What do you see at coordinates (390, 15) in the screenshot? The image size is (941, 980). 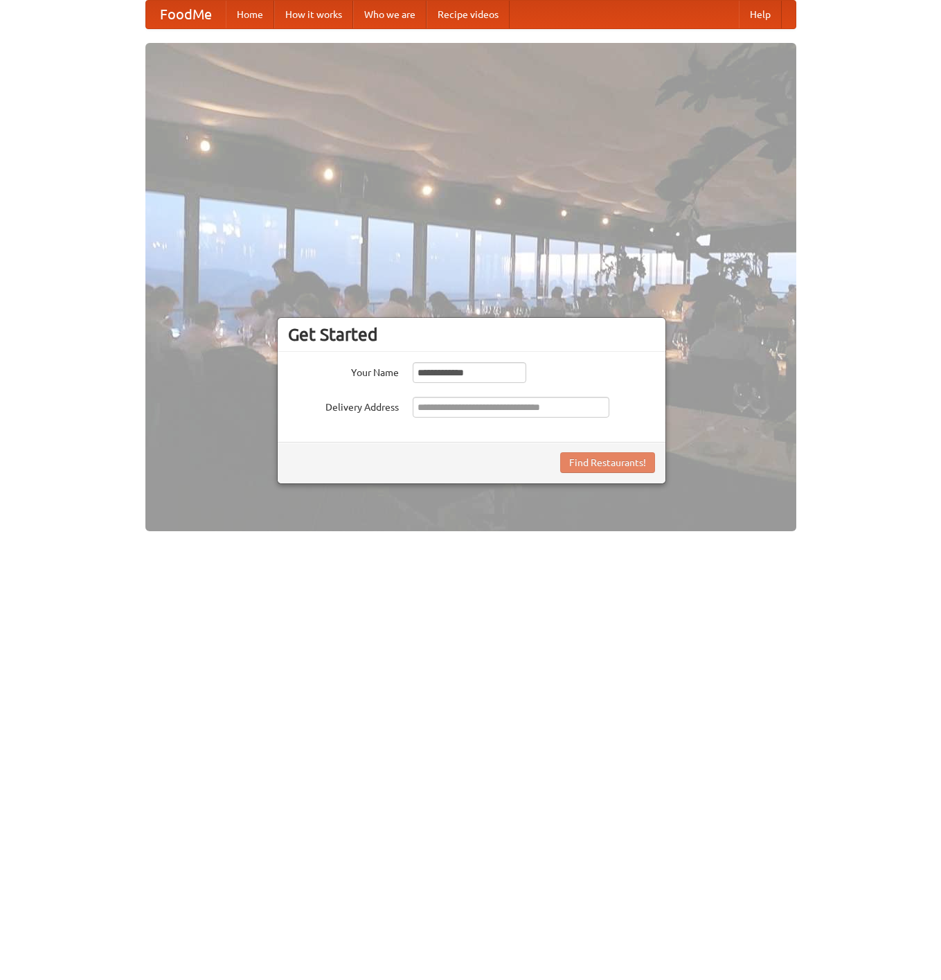 I see `a: Who we are` at bounding box center [390, 15].